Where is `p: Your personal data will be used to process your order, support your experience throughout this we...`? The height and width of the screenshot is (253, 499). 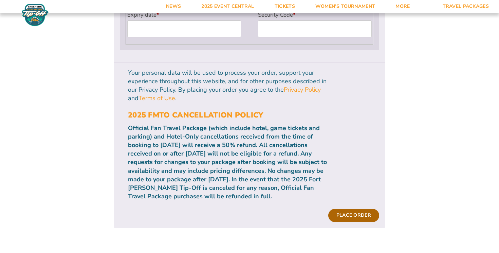 p: Your personal data will be used to process your order, support your experience throughout this we... is located at coordinates (228, 85).